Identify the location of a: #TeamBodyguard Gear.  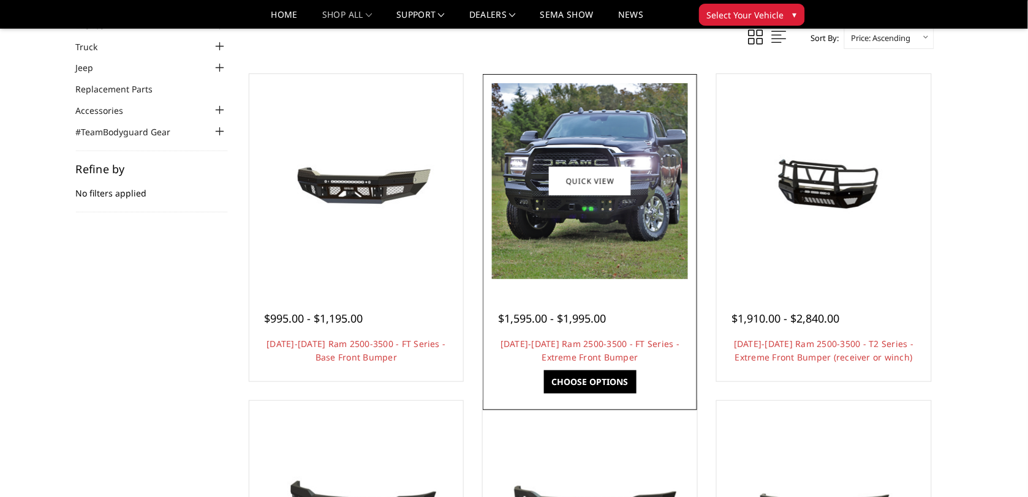
(131, 132).